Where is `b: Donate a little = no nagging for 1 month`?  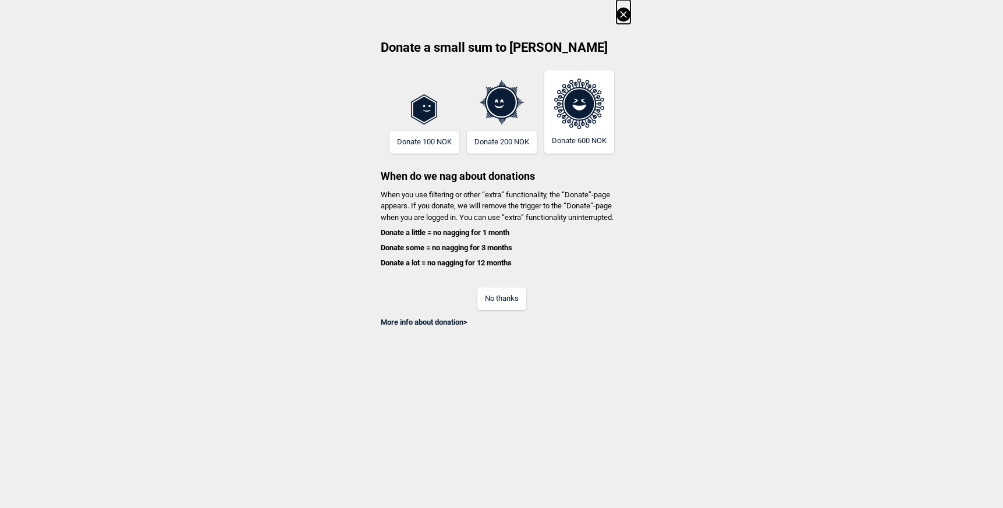
b: Donate a little = no nagging for 1 month is located at coordinates (445, 232).